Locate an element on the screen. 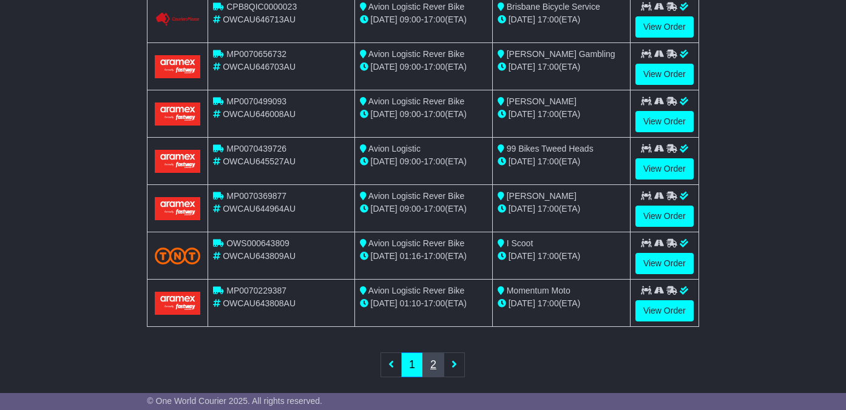 This screenshot has width=846, height=410. img: GetCarrierServiceLogo is located at coordinates (177, 19).